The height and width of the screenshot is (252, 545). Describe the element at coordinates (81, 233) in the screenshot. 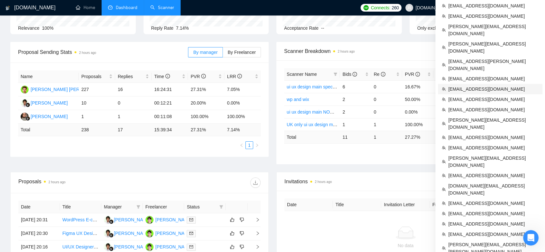

I see `td: Figma UX Designer Needed for Salesforce Lightning Design Prototype` at that location.